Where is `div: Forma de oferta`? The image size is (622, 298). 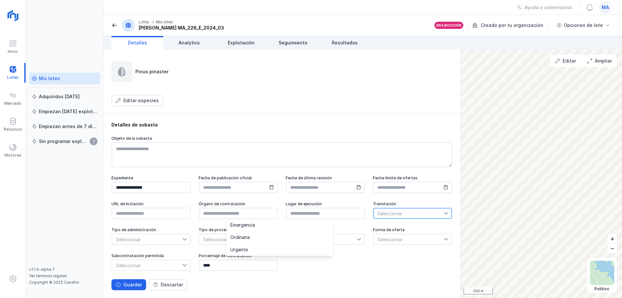 div: Forma de oferta is located at coordinates (413, 230).